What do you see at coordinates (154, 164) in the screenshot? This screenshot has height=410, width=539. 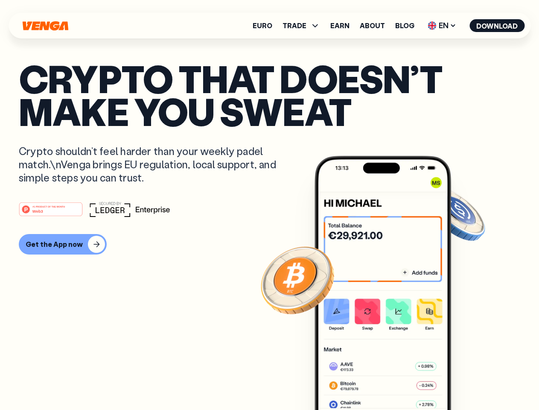 I see `p: Crypto shouldn’t feel harder than your weekly padel match.\nVenga brings EU regulation, local sup...` at bounding box center [154, 164].